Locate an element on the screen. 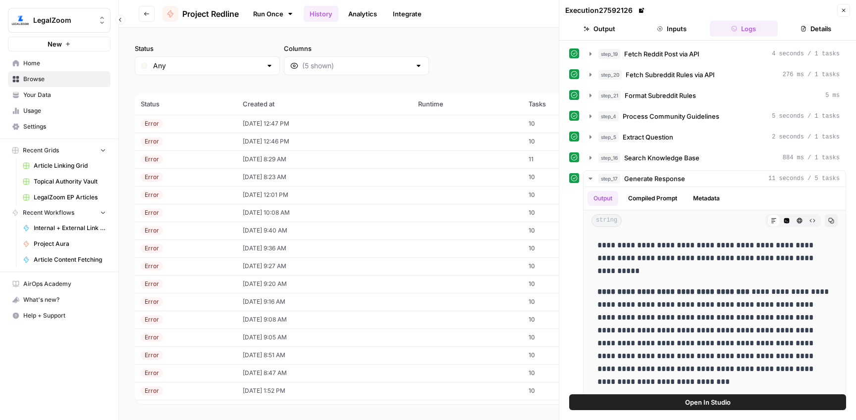 This screenshot has width=856, height=420. span: Browse is located at coordinates (64, 79).